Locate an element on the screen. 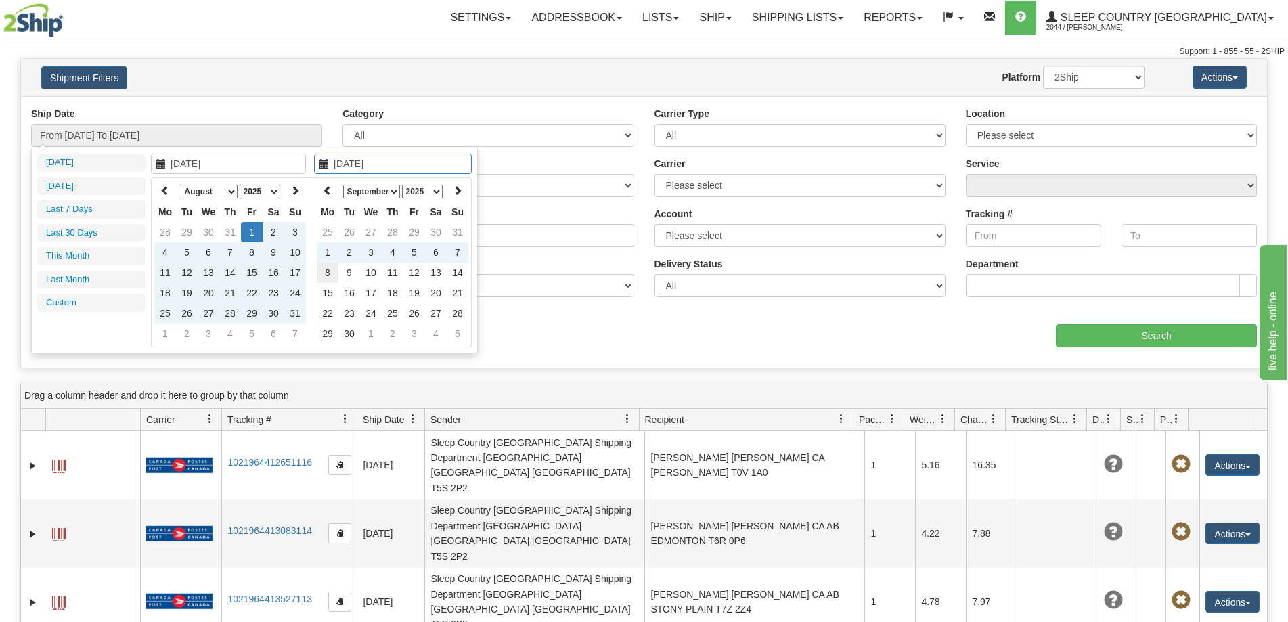 The image size is (1288, 622). td: 7 is located at coordinates (457, 252).